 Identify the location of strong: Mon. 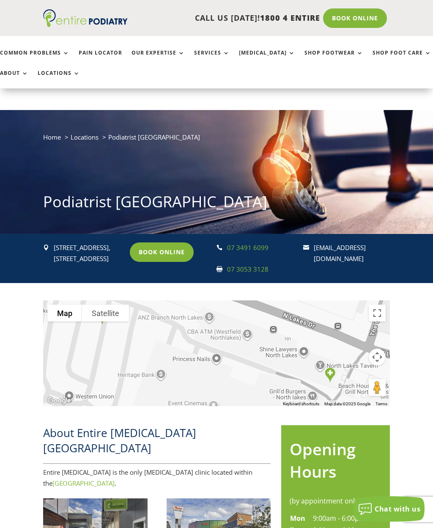
(298, 518).